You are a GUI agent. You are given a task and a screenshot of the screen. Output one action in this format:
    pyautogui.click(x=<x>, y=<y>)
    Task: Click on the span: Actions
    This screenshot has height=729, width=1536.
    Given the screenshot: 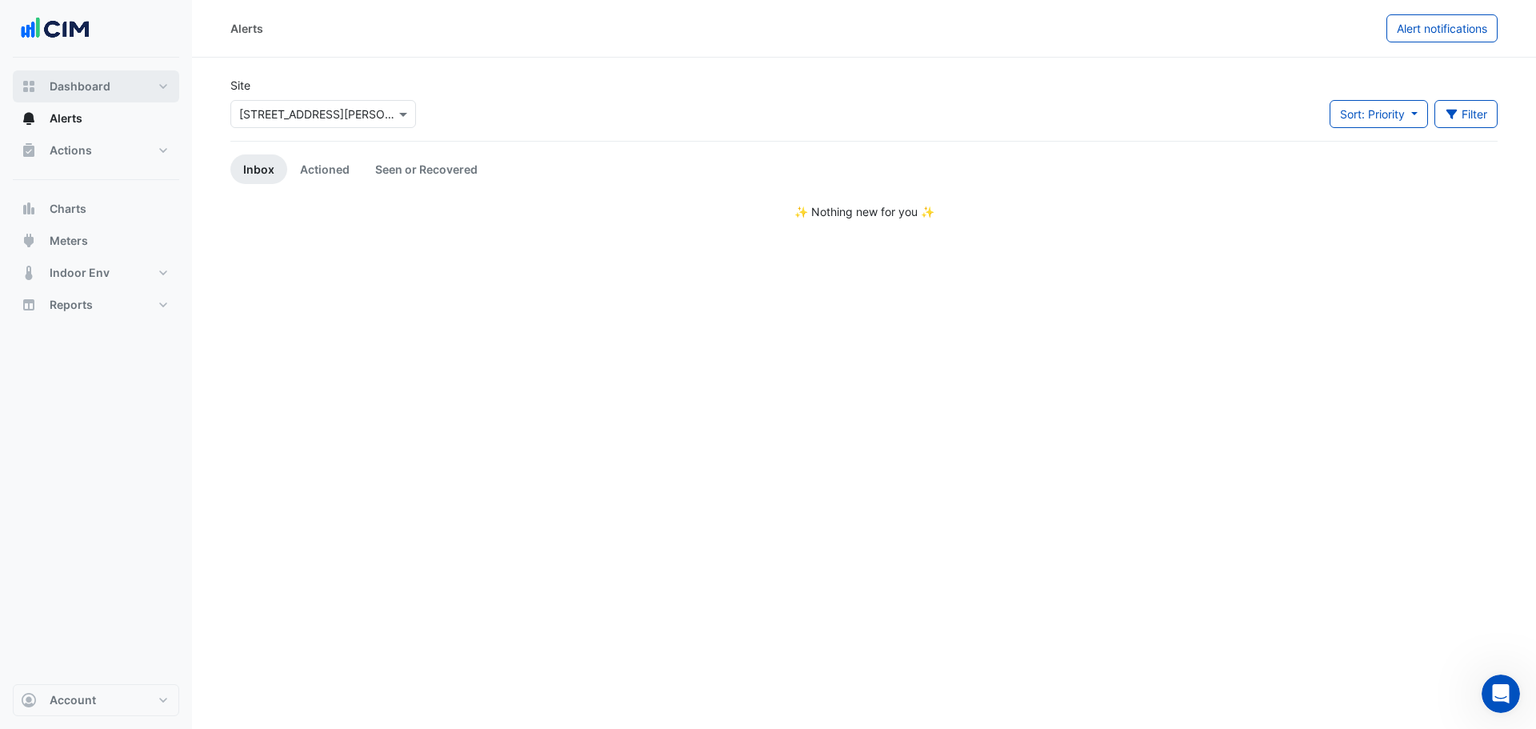 What is the action you would take?
    pyautogui.click(x=70, y=150)
    